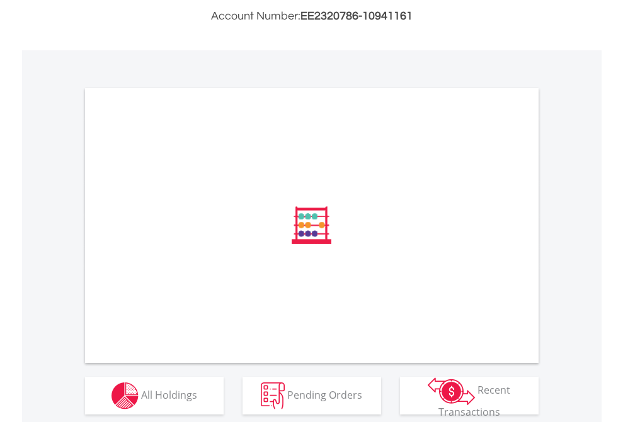 This screenshot has height=422, width=623. What do you see at coordinates (169, 395) in the screenshot?
I see `span: All Holdings` at bounding box center [169, 395].